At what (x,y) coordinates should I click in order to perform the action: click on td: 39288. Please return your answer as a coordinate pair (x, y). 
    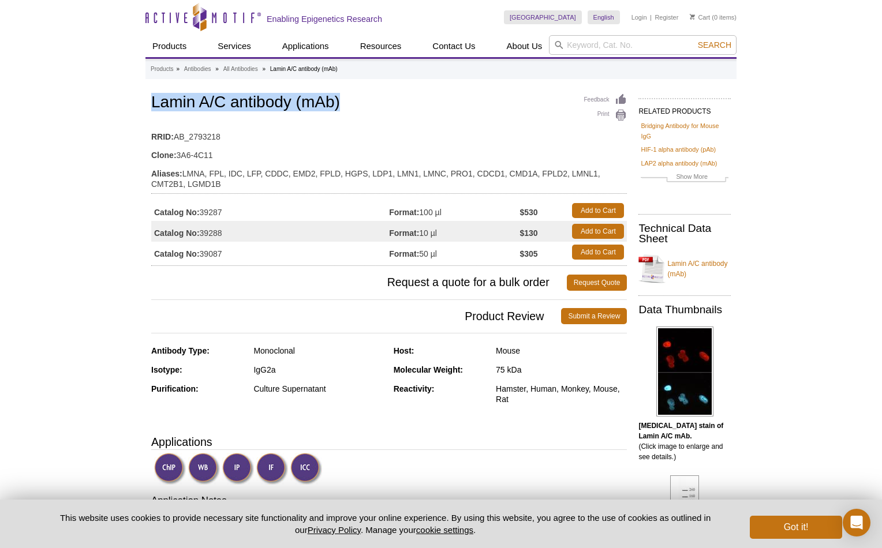
    Looking at the image, I should click on (270, 231).